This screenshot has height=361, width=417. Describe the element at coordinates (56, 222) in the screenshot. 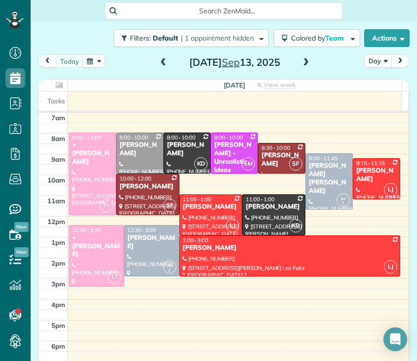

I see `span: 12pm` at that location.